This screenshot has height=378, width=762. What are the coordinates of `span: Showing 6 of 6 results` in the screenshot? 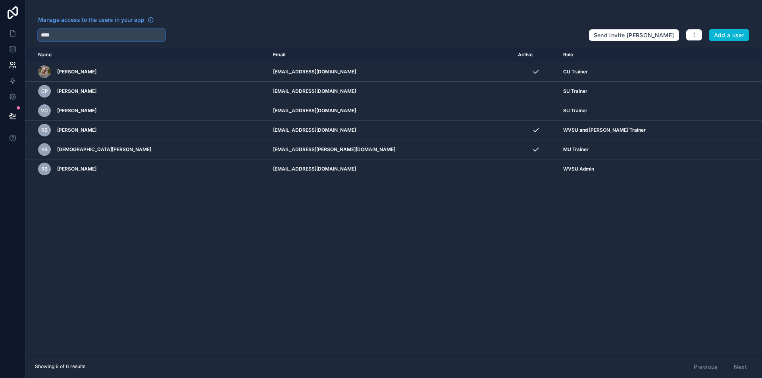 It's located at (60, 367).